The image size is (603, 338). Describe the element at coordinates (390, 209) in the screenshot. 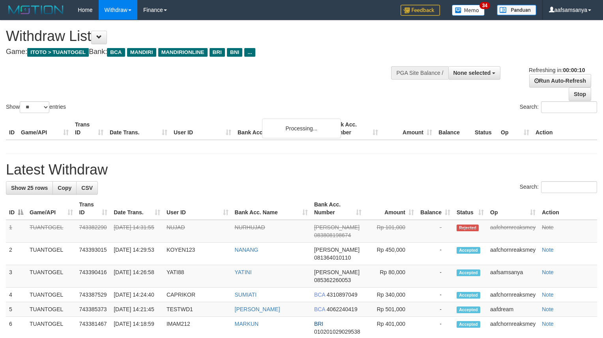

I see `th: Amount: activate to sort column ascending` at that location.